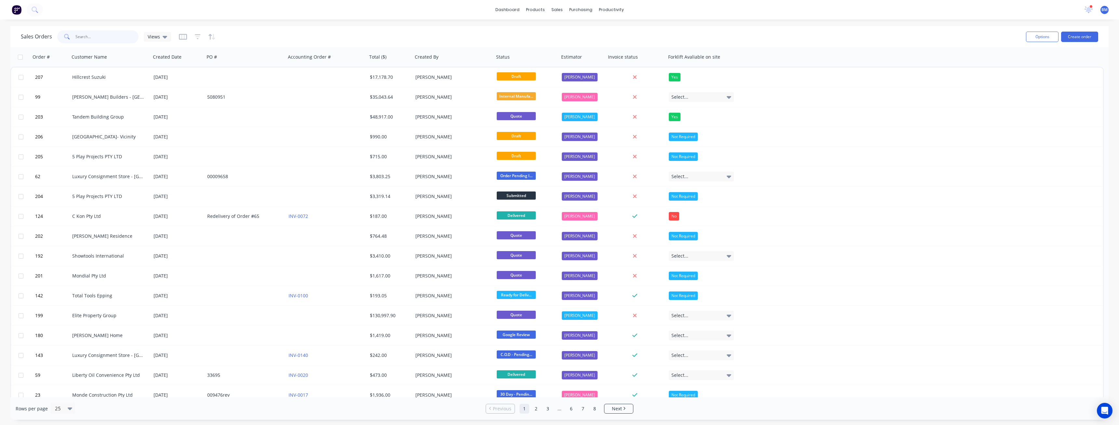  I want to click on h1: Sales Orders, so click(36, 36).